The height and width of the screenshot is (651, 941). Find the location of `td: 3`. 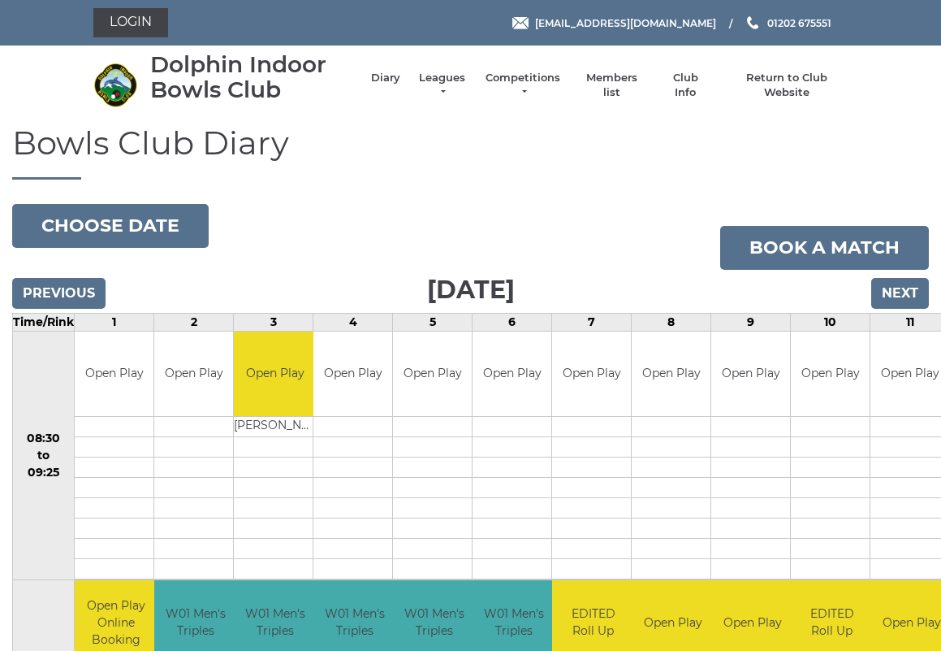

td: 3 is located at coordinates (274, 322).